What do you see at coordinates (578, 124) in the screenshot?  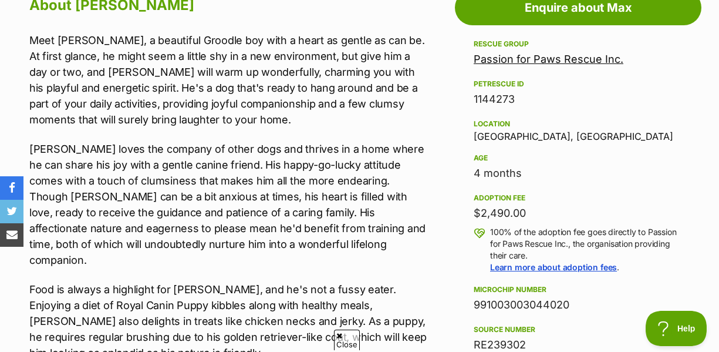 I see `div: Location` at bounding box center [578, 124].